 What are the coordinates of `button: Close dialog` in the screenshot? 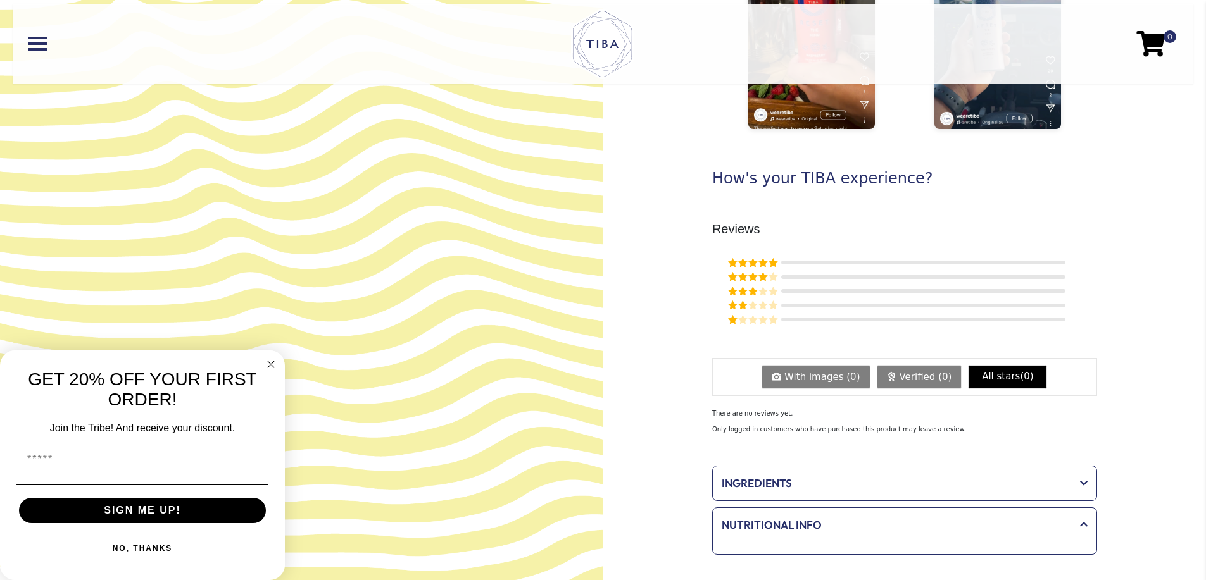 It's located at (271, 365).